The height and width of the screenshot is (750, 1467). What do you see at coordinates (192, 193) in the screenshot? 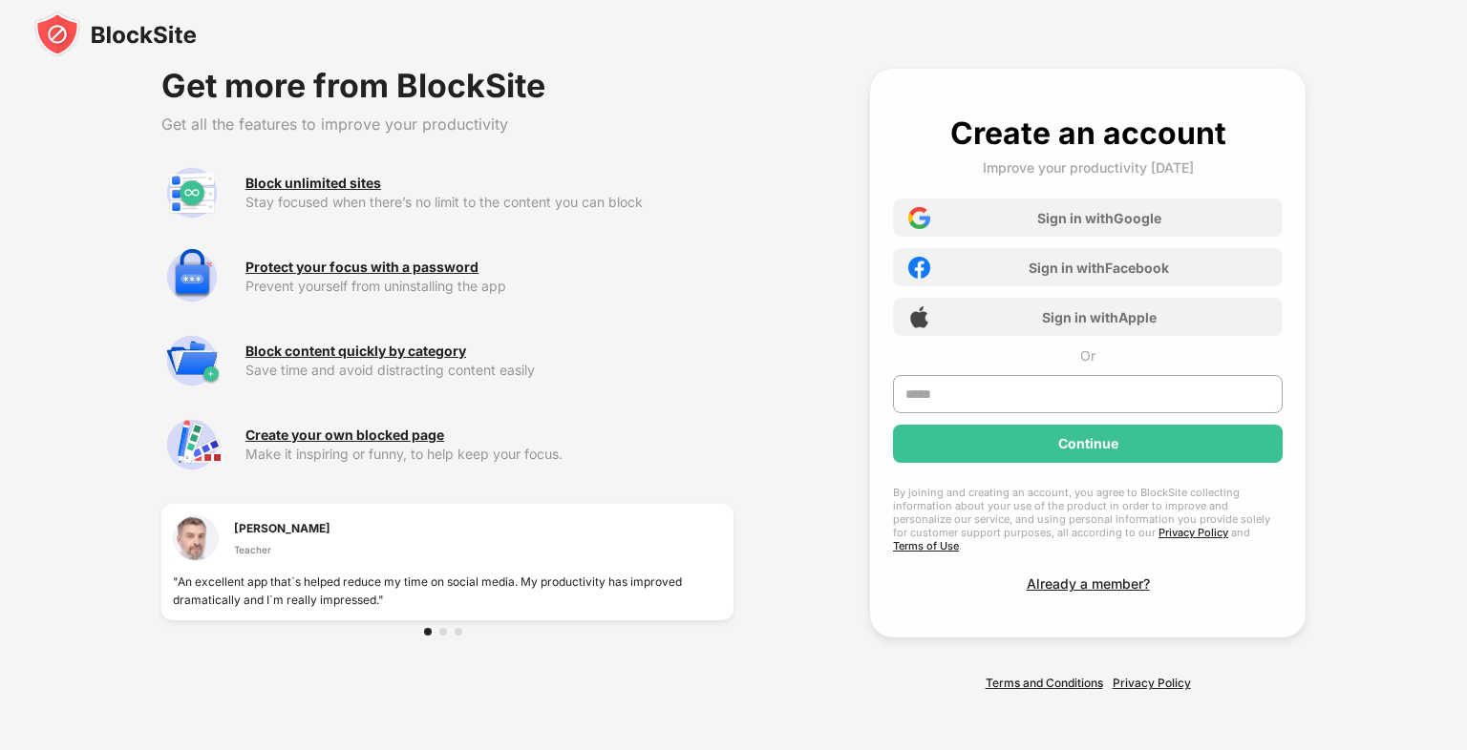
I see `img: premium-unlimited-blocklist.svg` at bounding box center [192, 193].